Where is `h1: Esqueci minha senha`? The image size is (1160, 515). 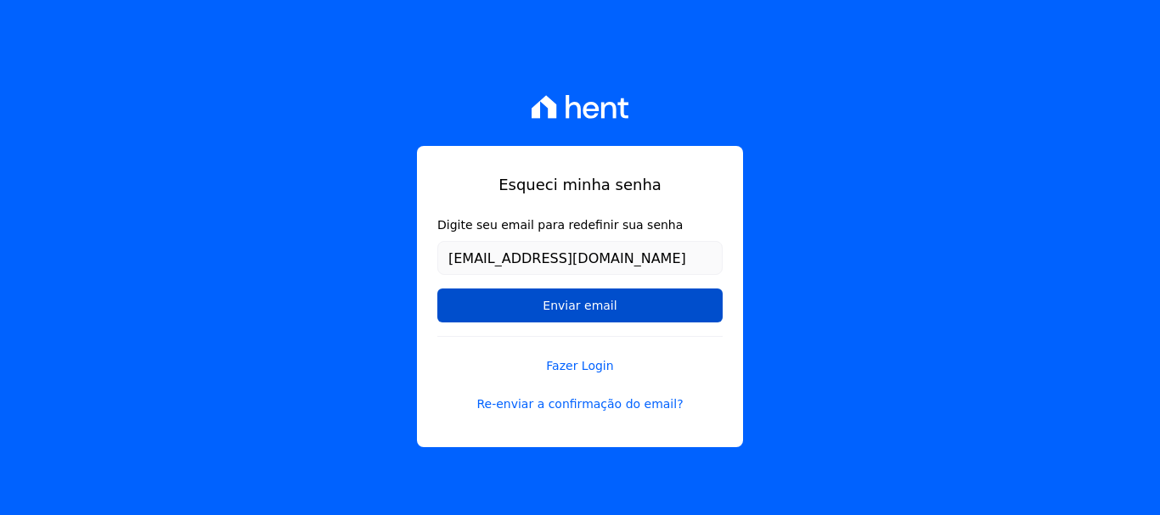
h1: Esqueci minha senha is located at coordinates (580, 184).